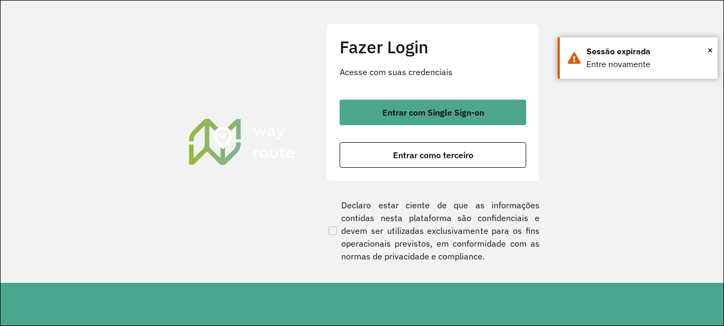  I want to click on p: Acesse com suas credenciais, so click(433, 72).